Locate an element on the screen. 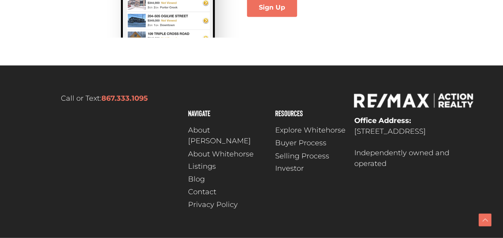  span: Privacy Policy is located at coordinates (213, 204).